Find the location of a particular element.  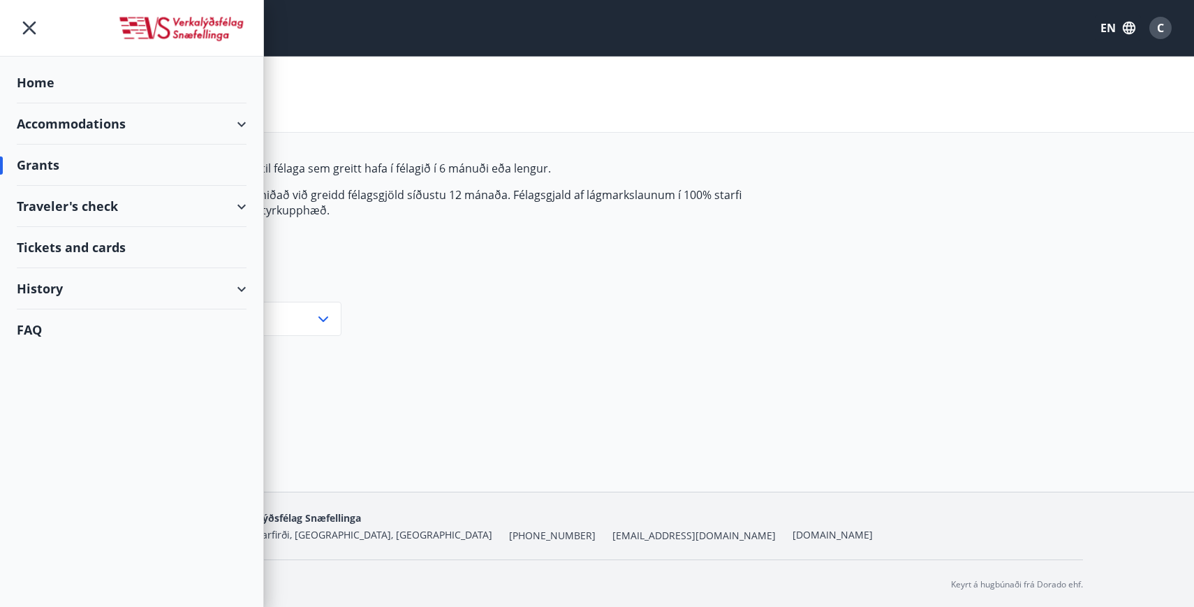

img: union_logo is located at coordinates (182, 29).